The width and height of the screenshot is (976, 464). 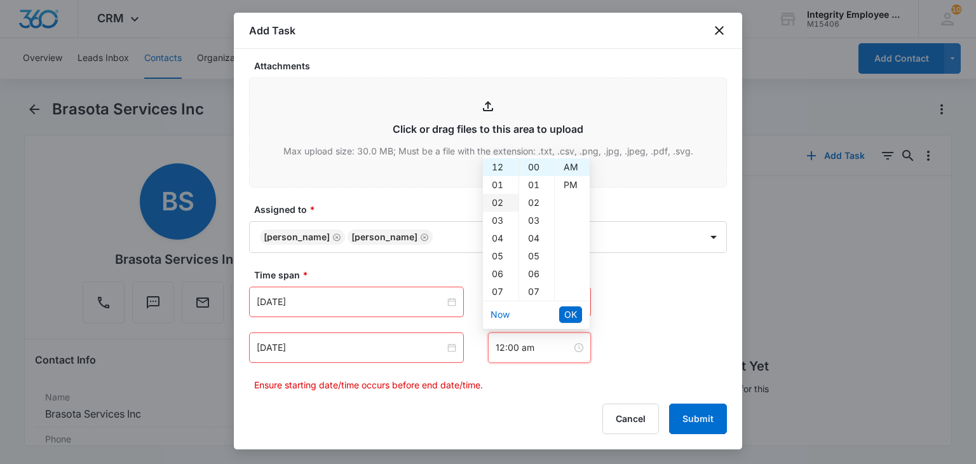 What do you see at coordinates (500, 314) in the screenshot?
I see `a: Now` at bounding box center [500, 314].